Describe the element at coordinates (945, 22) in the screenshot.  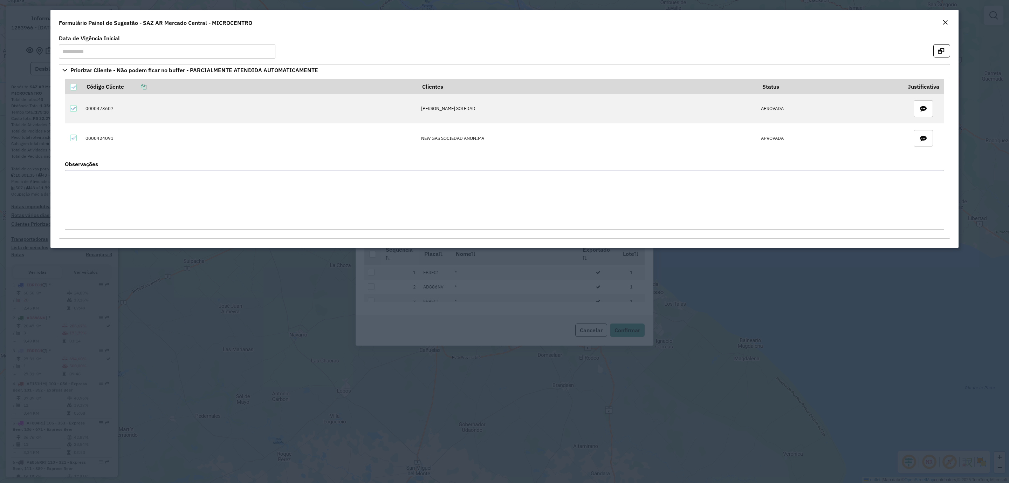
I see `em: Fechar` at that location.